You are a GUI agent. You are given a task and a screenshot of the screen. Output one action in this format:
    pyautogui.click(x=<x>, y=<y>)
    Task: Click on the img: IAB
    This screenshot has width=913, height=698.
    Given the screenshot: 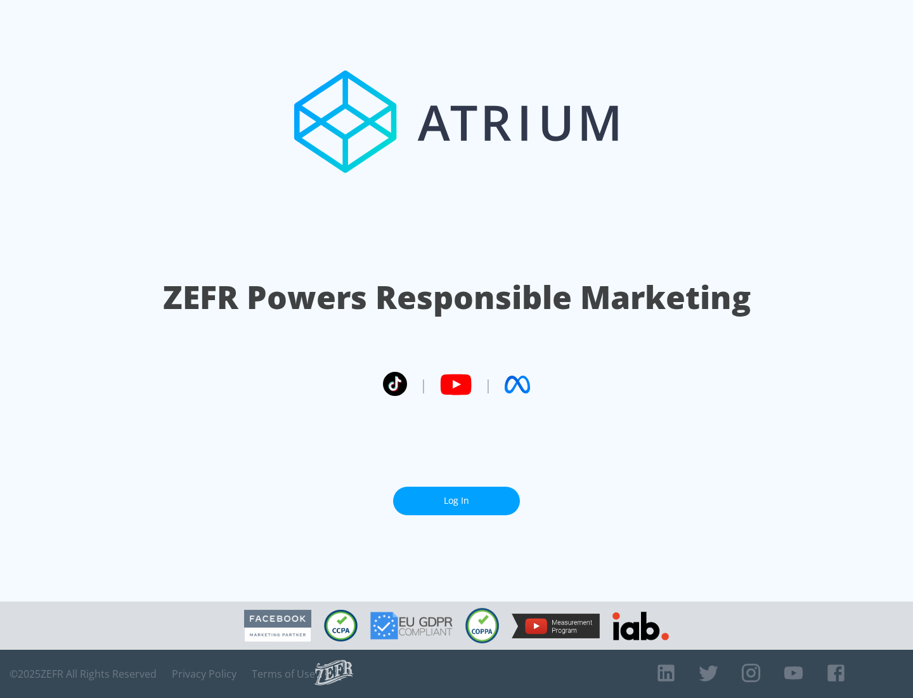 What is the action you would take?
    pyautogui.click(x=641, y=625)
    